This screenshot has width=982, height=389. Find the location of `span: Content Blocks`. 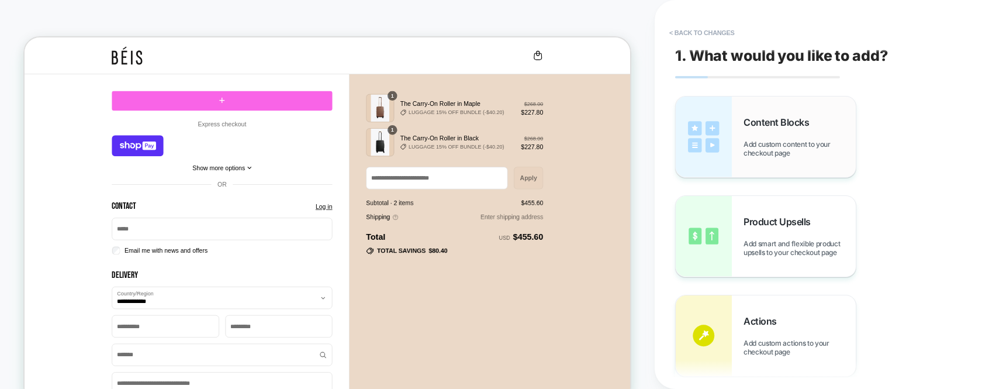

span: Content Blocks is located at coordinates (779, 122).